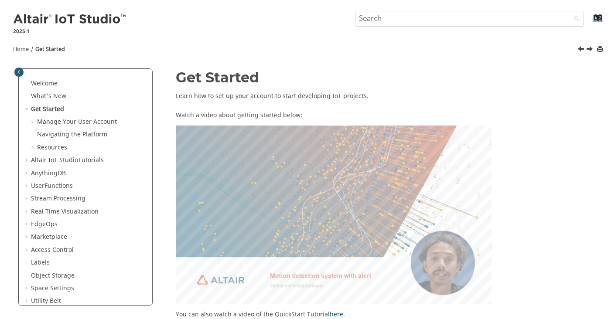  Describe the element at coordinates (27, 160) in the screenshot. I see `span: Expand Altair IoT StudioTutorials` at that location.